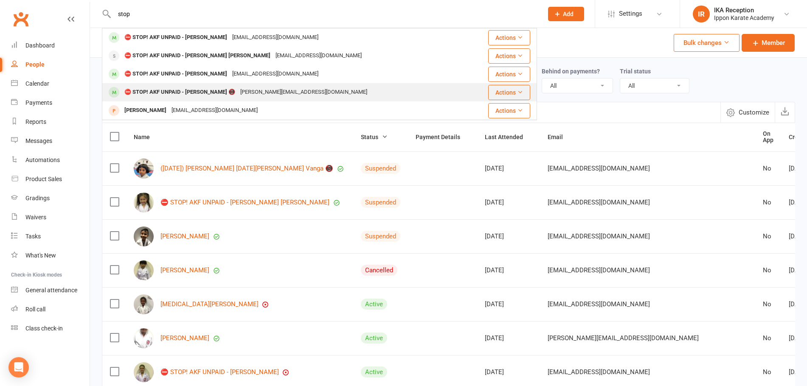 The width and height of the screenshot is (807, 386). What do you see at coordinates (39, 103) in the screenshot?
I see `div: Payments` at bounding box center [39, 103].